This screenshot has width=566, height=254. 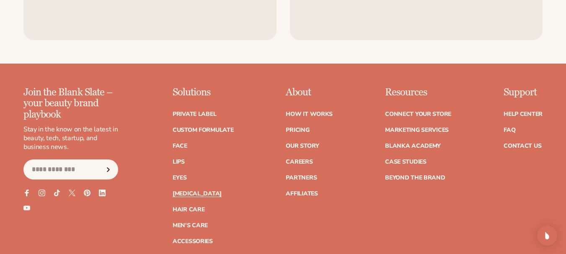 What do you see at coordinates (203, 130) in the screenshot?
I see `a: Custom formulate` at bounding box center [203, 130].